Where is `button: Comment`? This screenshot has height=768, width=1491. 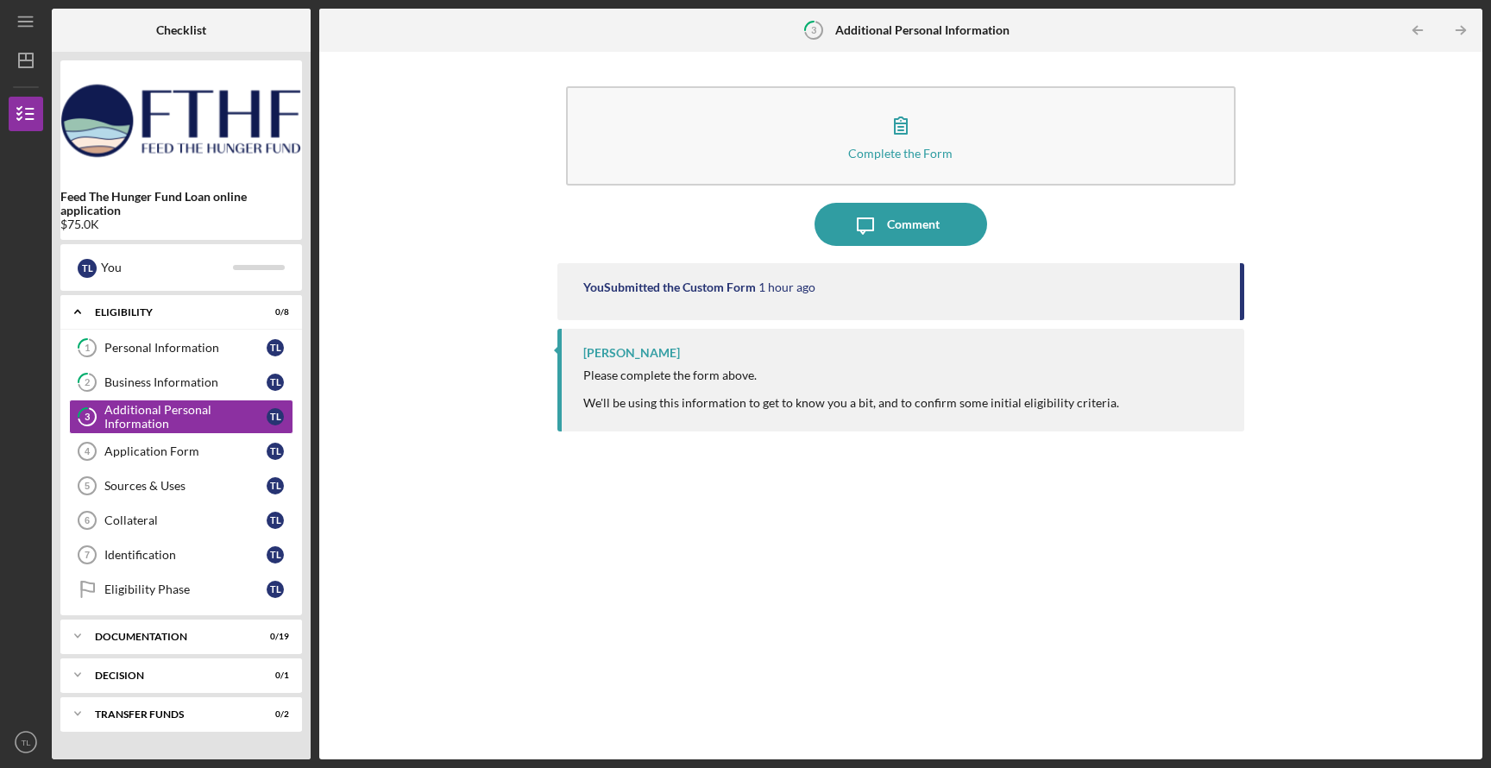
button: Comment is located at coordinates (901, 224).